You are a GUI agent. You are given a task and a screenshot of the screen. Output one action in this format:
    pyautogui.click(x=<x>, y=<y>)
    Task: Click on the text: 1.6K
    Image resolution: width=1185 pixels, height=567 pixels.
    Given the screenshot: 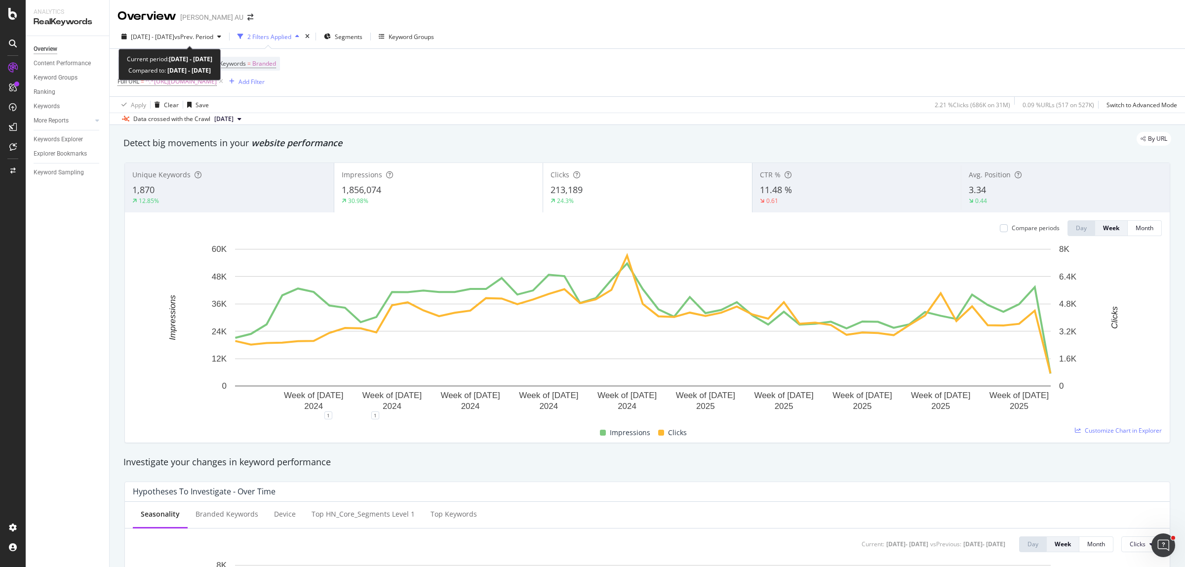 What is the action you would take?
    pyautogui.click(x=1068, y=359)
    